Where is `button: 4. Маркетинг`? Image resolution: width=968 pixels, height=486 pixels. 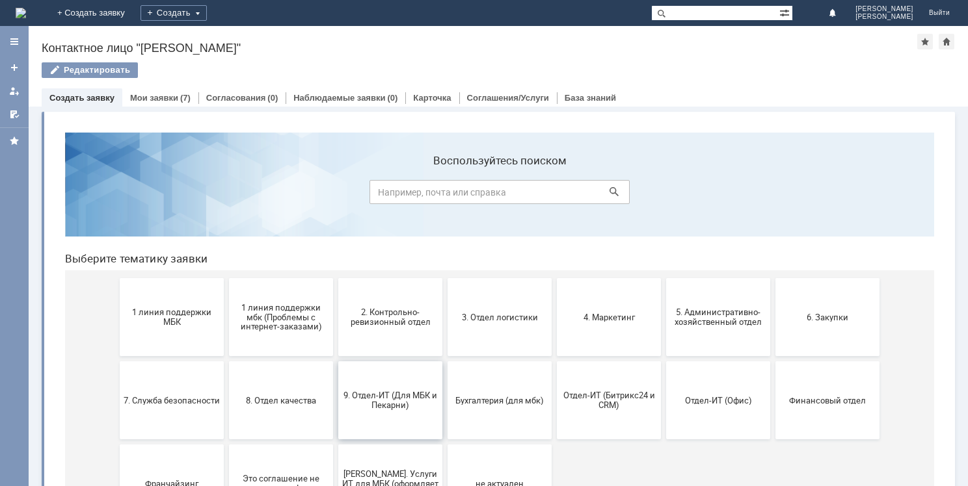
button: 4. Маркетинг is located at coordinates (554, 195).